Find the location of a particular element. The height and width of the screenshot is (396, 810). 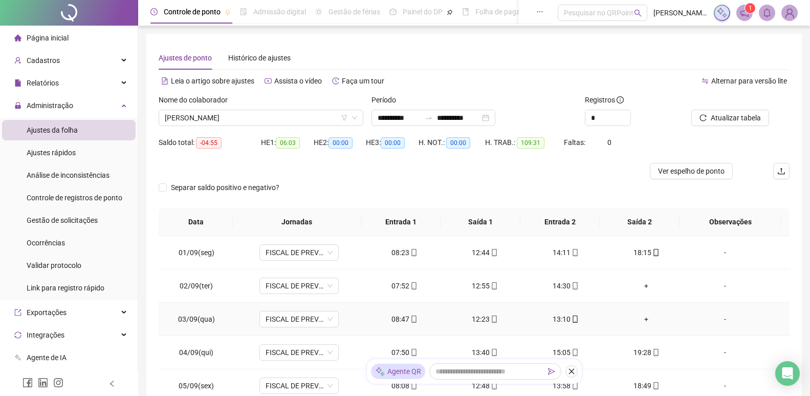

span: Registros is located at coordinates (605, 100).